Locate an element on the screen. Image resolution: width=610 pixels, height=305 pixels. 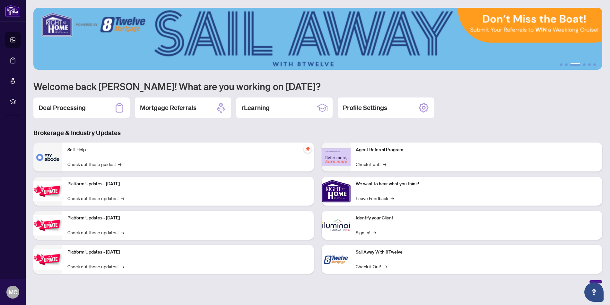
img: Platform Updates - July 8, 2025 is located at coordinates (48, 225).